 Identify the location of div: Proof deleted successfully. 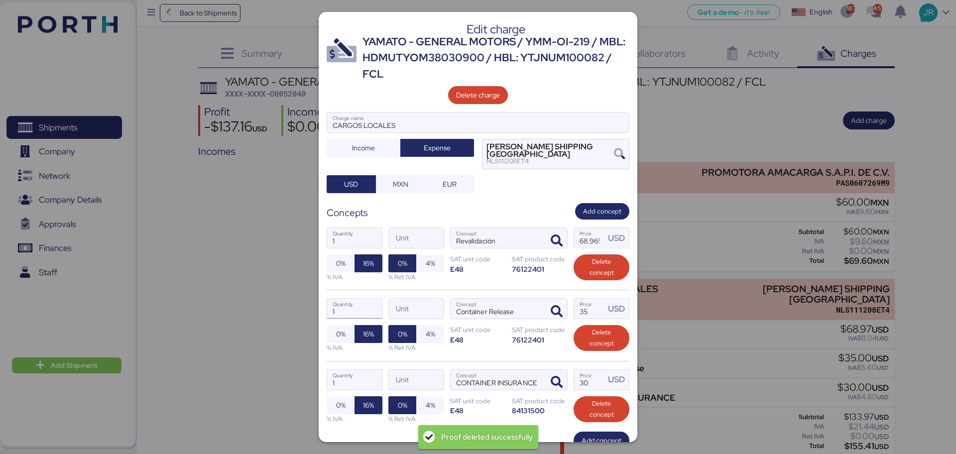
(487, 437).